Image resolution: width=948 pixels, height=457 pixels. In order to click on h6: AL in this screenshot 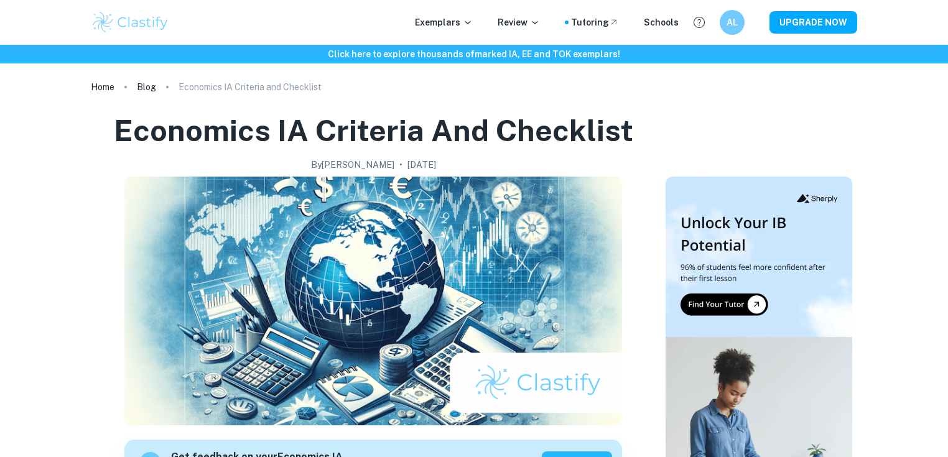, I will do `click(732, 22)`.